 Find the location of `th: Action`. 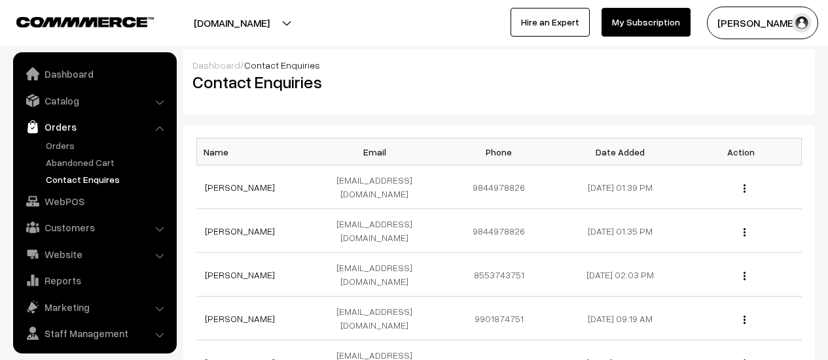

th: Action is located at coordinates (741, 152).